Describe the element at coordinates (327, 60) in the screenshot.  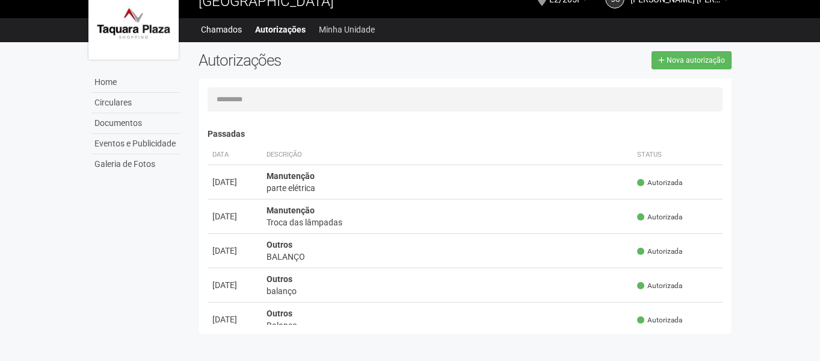
I see `h2: Autorizações` at that location.